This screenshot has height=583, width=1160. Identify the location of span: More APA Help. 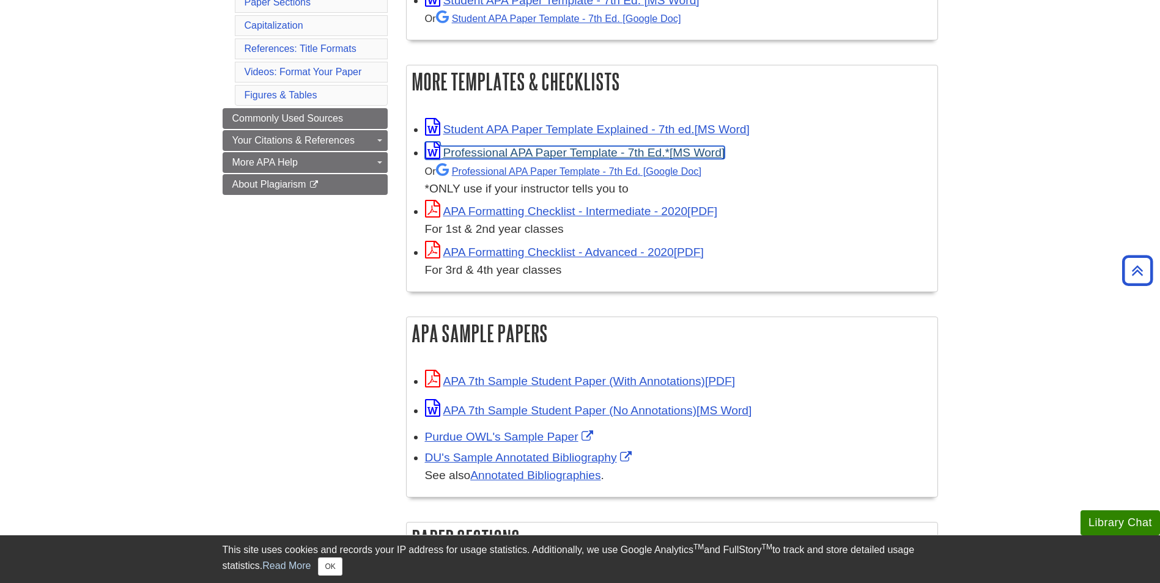
(265, 162).